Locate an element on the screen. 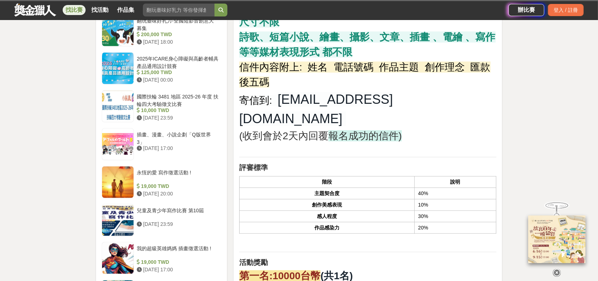 This screenshot has width=598, height=281. a: 辦比賽 is located at coordinates (526, 10).